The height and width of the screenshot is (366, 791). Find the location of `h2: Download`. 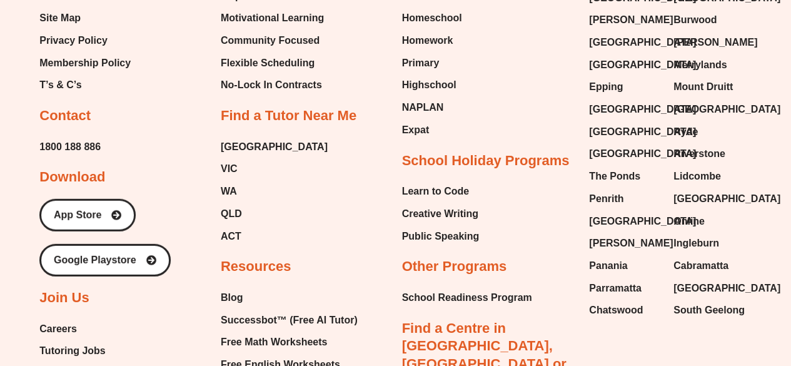

h2: Download is located at coordinates (72, 177).